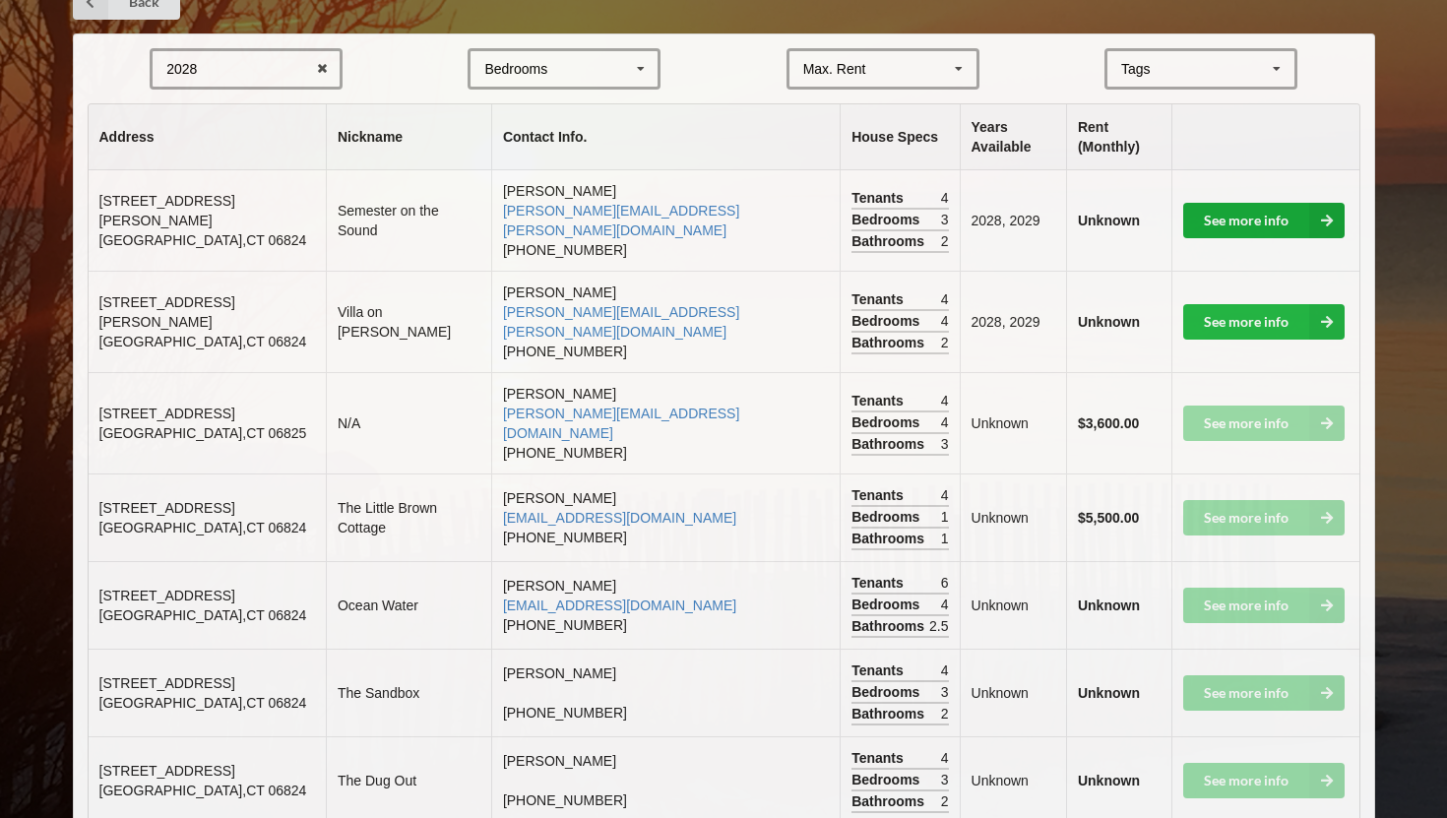 This screenshot has height=818, width=1447. I want to click on td: N/A, so click(408, 422).